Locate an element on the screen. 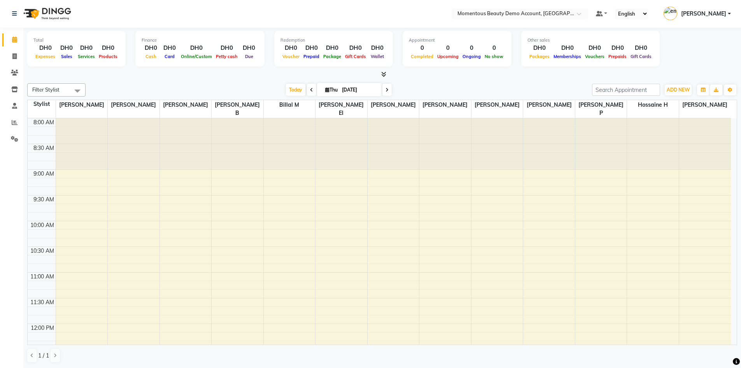 This screenshot has width=741, height=368. div: 10:30 AM is located at coordinates (42, 250).